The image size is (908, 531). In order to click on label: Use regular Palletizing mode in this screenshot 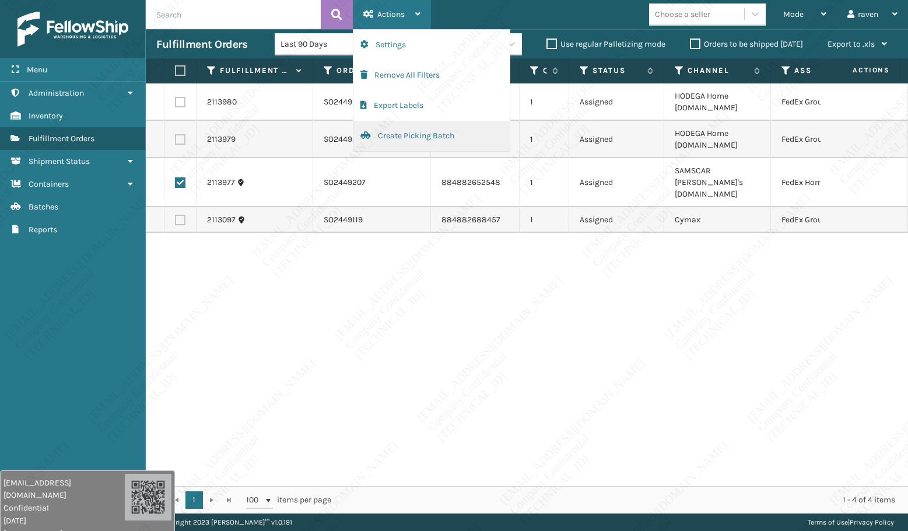, I will do `click(606, 44)`.